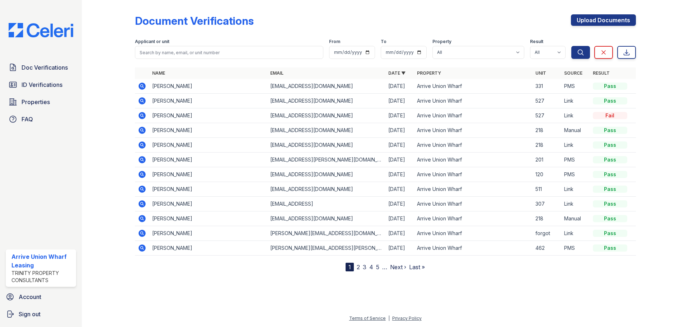 This screenshot has height=327, width=689. Describe the element at coordinates (350, 267) in the screenshot. I see `div: 1` at that location.